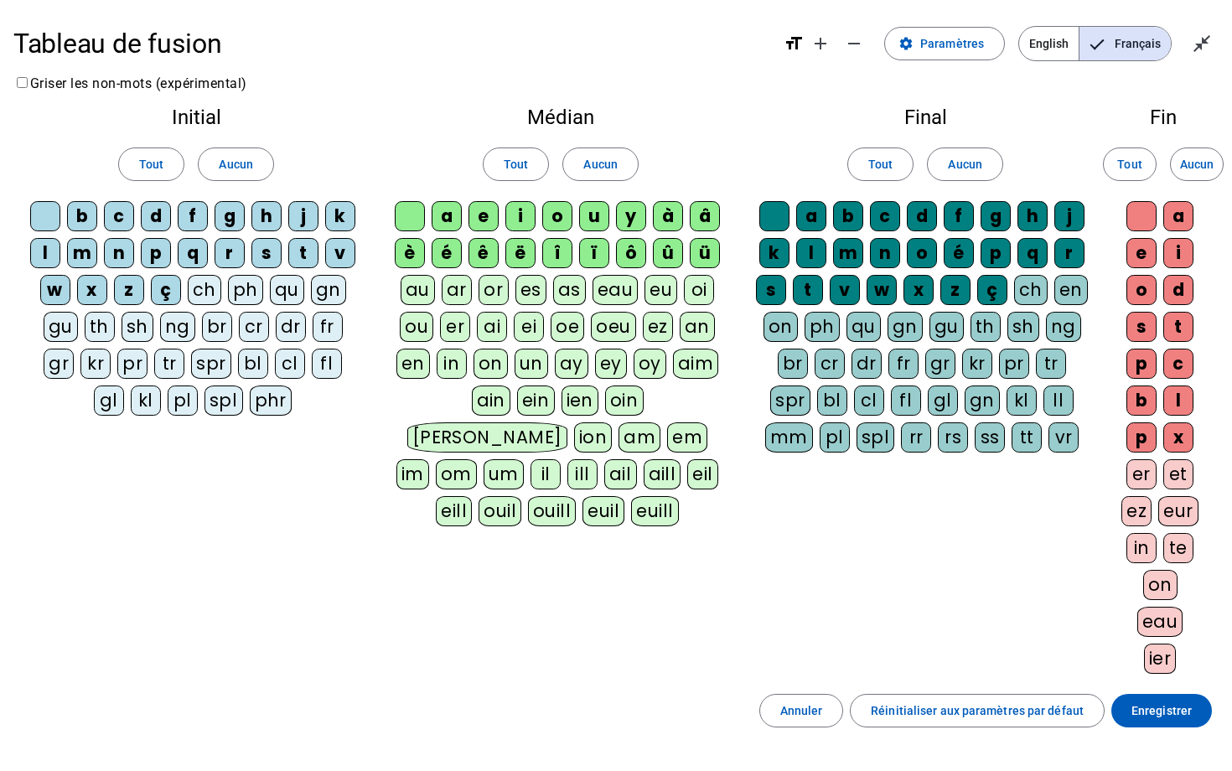 This screenshot has width=1232, height=771. What do you see at coordinates (303, 253) in the screenshot?
I see `div: t` at bounding box center [303, 253].